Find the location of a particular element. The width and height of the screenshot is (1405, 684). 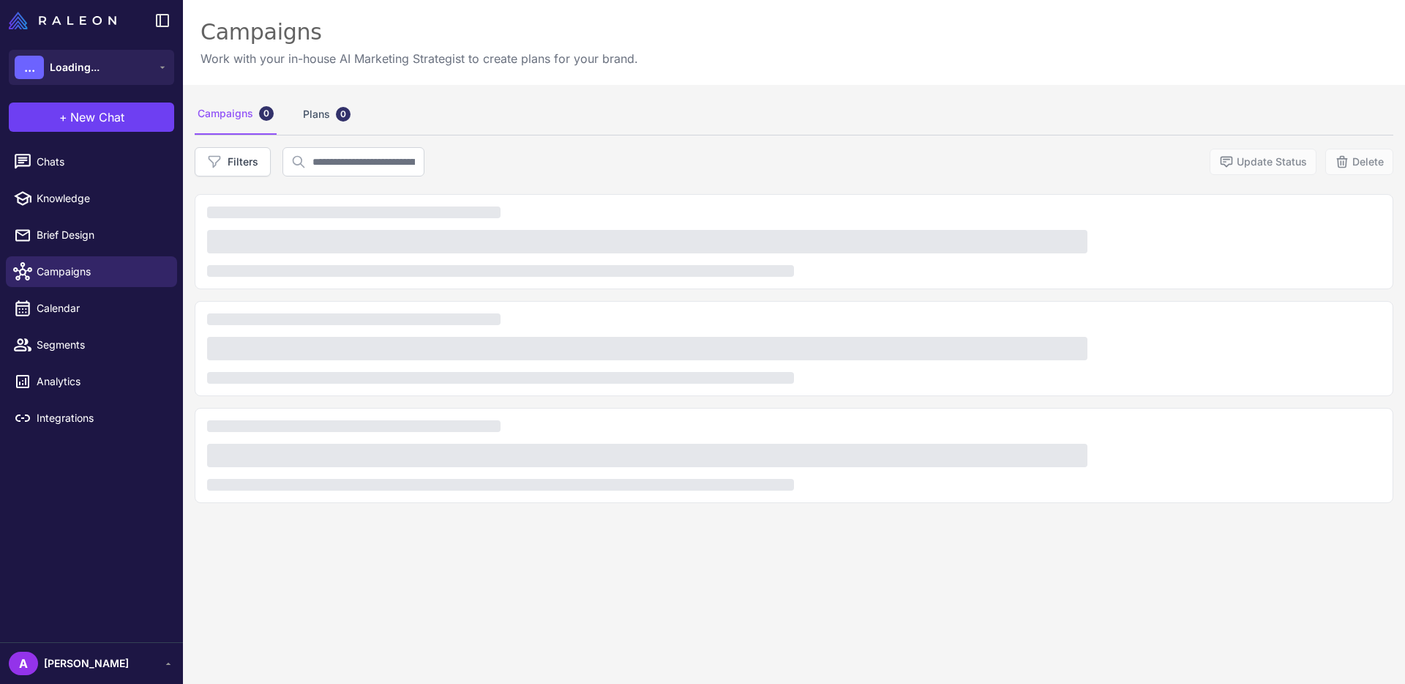

a: Knowledge is located at coordinates (91, 198).